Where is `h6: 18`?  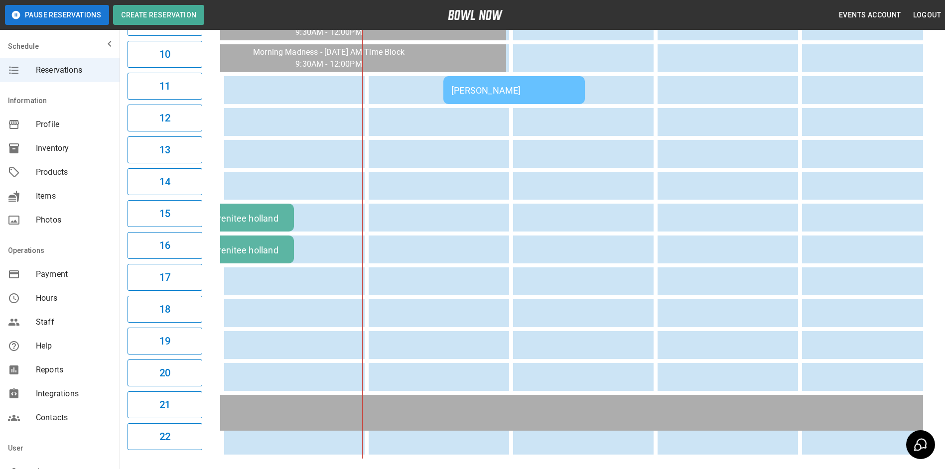
h6: 18 is located at coordinates (165, 309).